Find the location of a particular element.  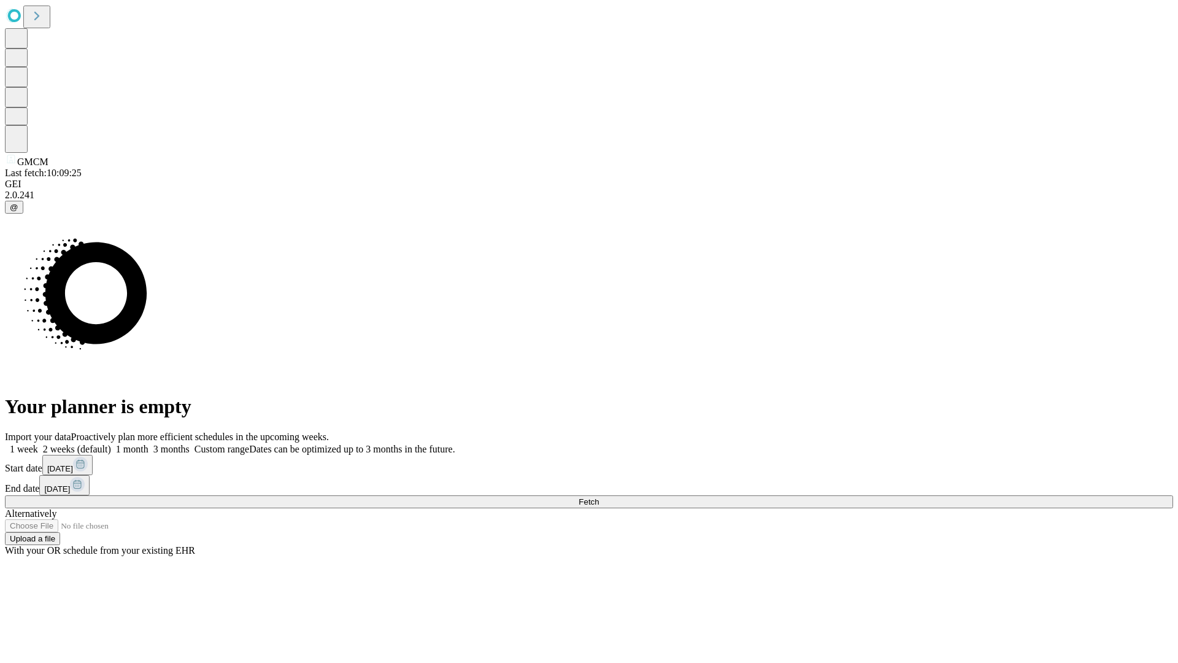

span: Custom range is located at coordinates (222, 449).